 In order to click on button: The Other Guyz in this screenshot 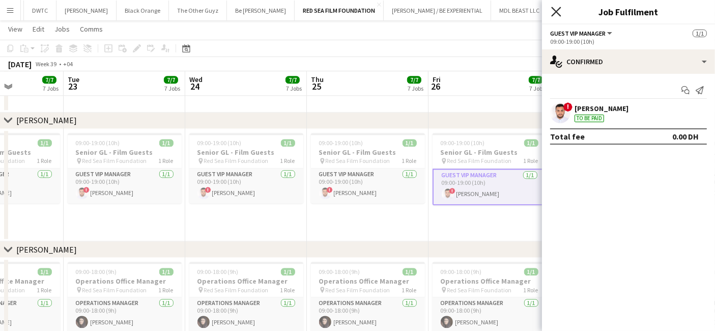, I will do `click(198, 10)`.